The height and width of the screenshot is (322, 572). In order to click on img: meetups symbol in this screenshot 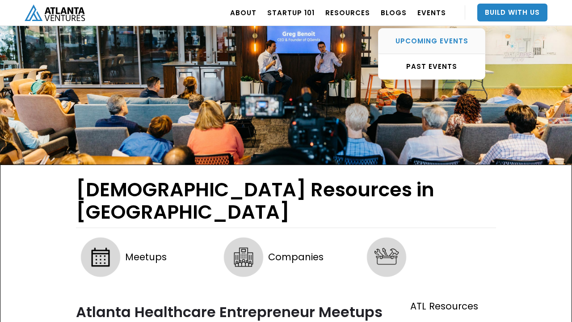, I will do `click(100, 257)`.